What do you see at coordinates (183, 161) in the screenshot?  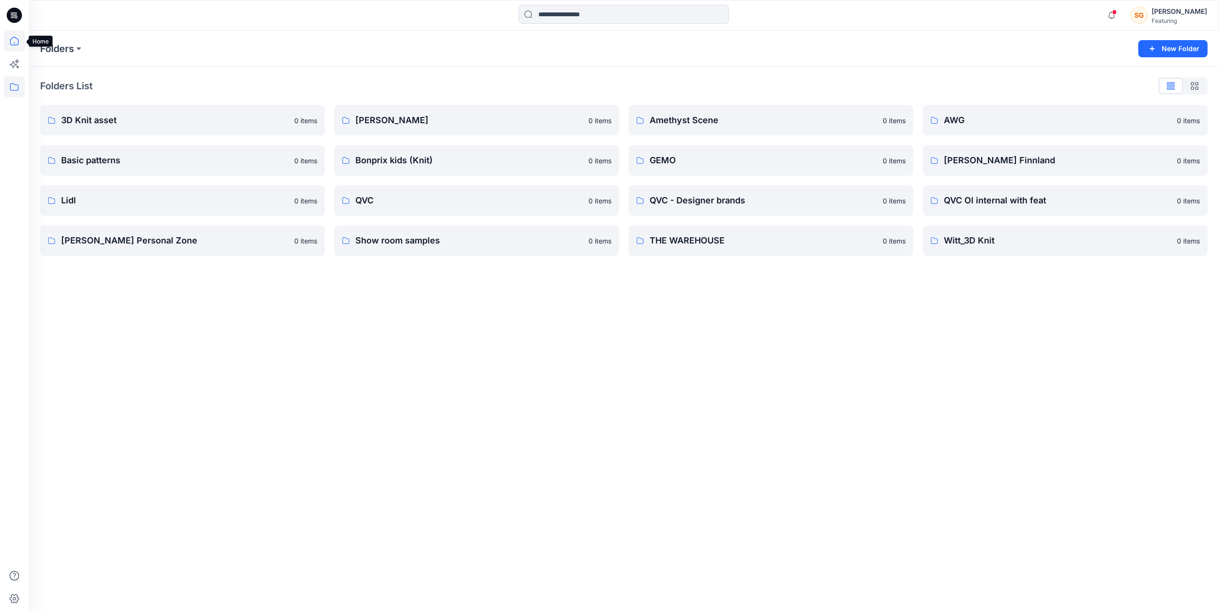 I see `a: Basic patterns0 items` at bounding box center [183, 161].